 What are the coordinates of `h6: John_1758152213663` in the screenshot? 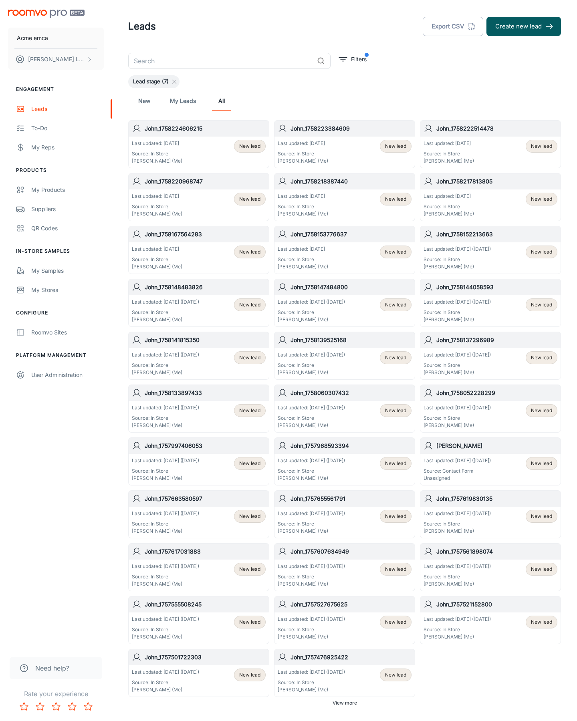 It's located at (497, 234).